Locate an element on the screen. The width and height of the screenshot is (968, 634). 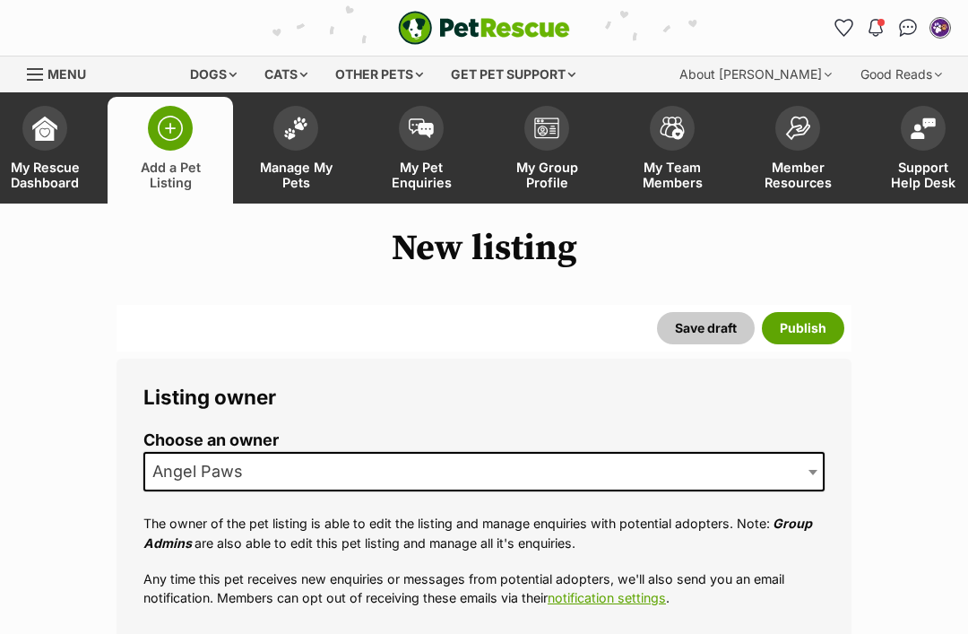
span: Add a Pet Listing is located at coordinates (170, 175).